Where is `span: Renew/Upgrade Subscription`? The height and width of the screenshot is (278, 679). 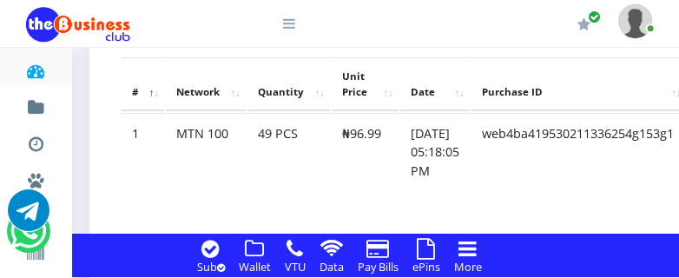 span: Renew/Upgrade Subscription is located at coordinates (594, 17).